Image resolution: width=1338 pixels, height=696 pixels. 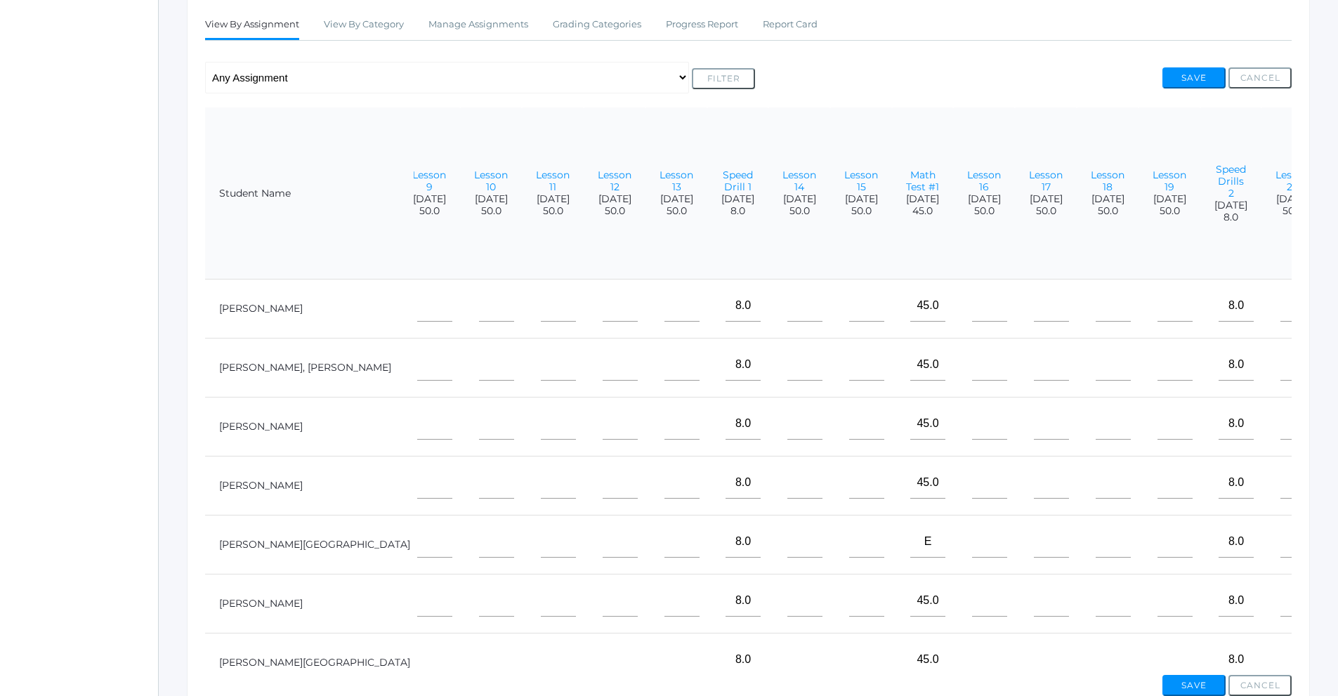 I want to click on a: View By Assignment, so click(x=252, y=25).